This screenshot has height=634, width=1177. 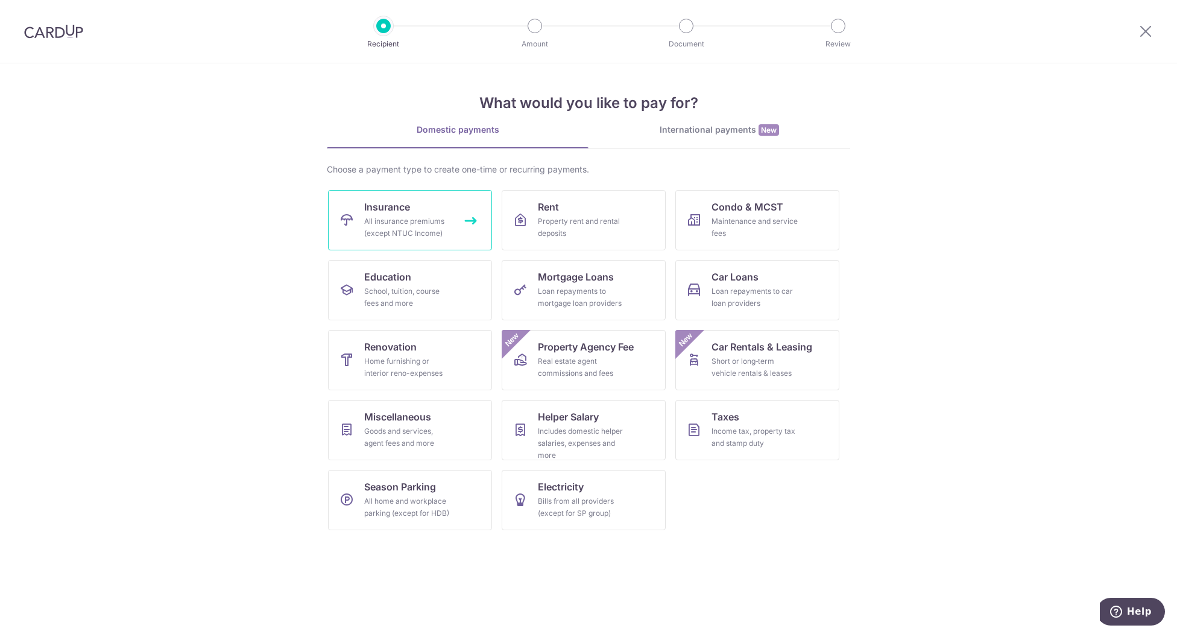 What do you see at coordinates (588, 103) in the screenshot?
I see `h4: What would you like to pay for?` at bounding box center [588, 103].